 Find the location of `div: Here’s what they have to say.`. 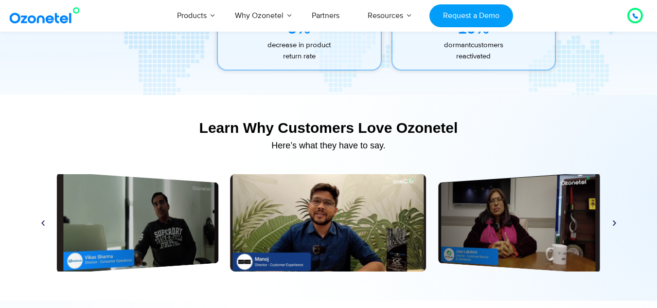

div: Here’s what they have to say. is located at coordinates (329, 145).